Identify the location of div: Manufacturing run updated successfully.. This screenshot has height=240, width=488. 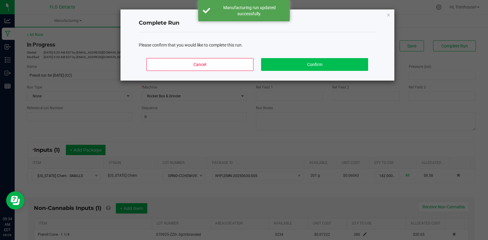
(249, 11).